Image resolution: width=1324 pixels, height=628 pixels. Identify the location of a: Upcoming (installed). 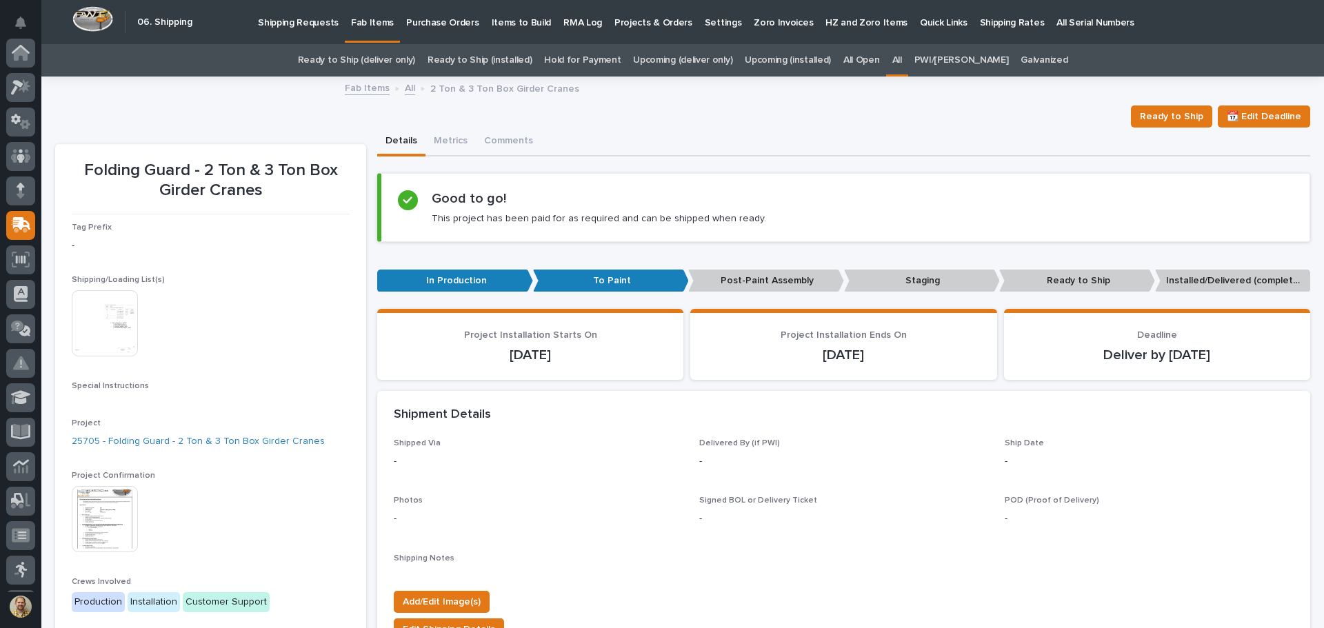
(787, 60).